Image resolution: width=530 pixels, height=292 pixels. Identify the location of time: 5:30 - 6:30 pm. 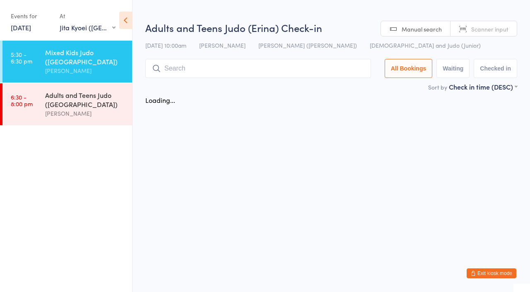
(22, 58).